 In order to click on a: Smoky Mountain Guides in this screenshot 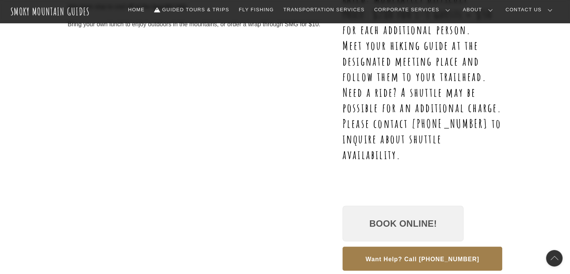, I will do `click(50, 11)`.